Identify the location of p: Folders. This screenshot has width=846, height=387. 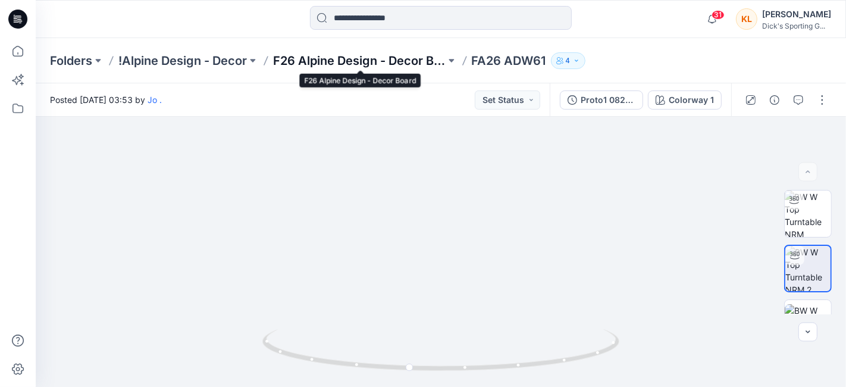
(71, 61).